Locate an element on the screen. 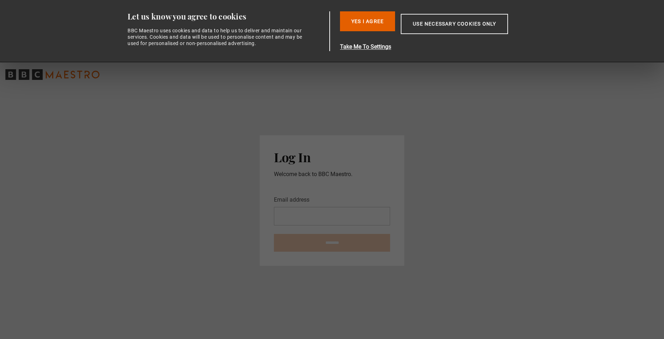  a: BBC Maestro is located at coordinates (52, 75).